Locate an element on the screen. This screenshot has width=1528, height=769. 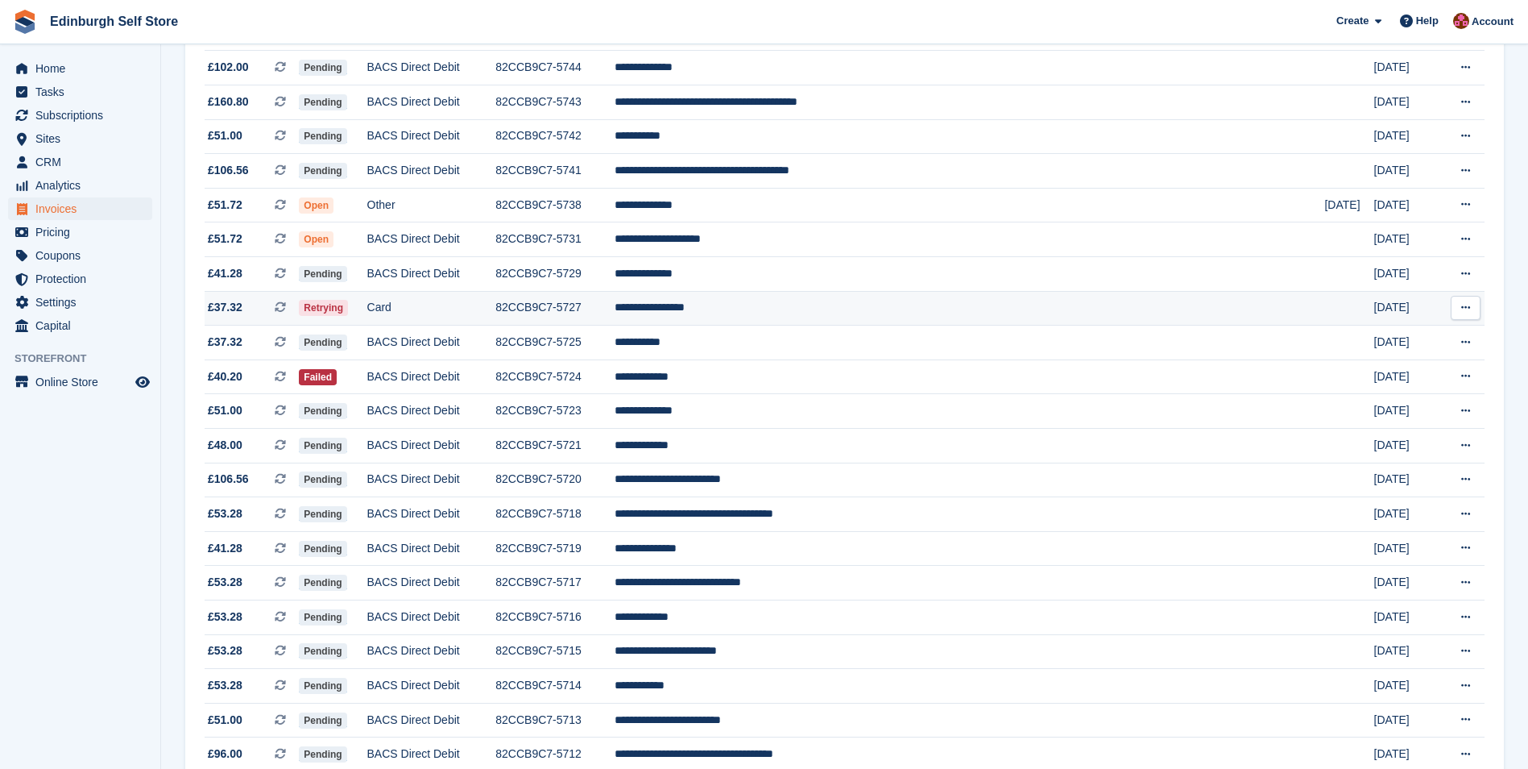
span: Coupons is located at coordinates (84, 255).